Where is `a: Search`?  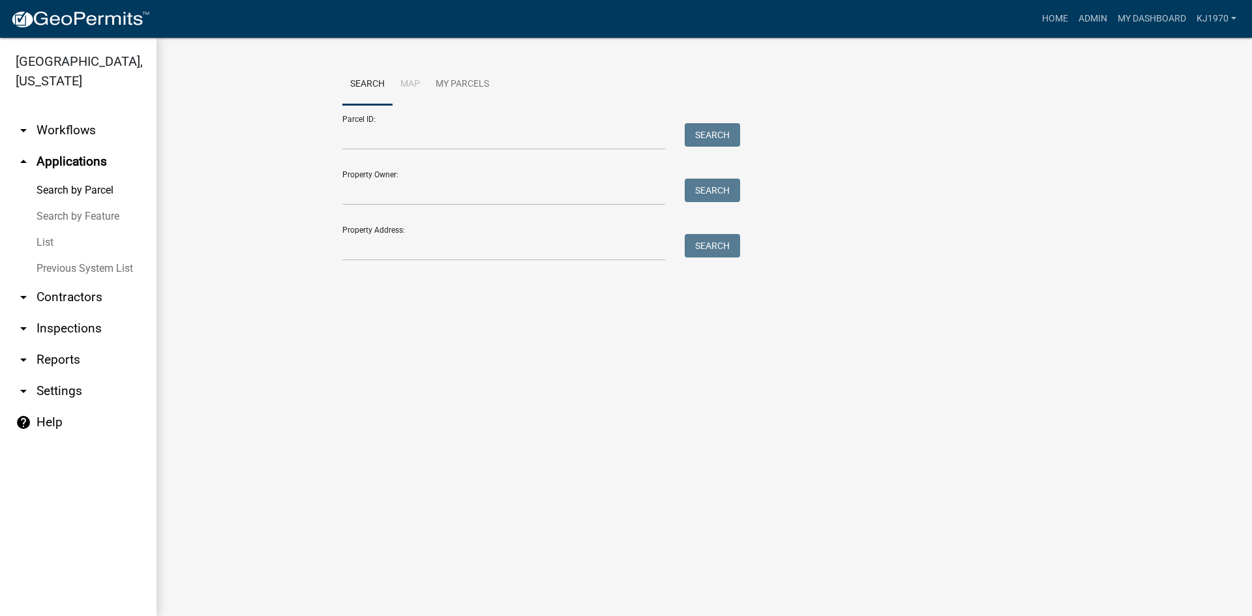 a: Search is located at coordinates (367, 85).